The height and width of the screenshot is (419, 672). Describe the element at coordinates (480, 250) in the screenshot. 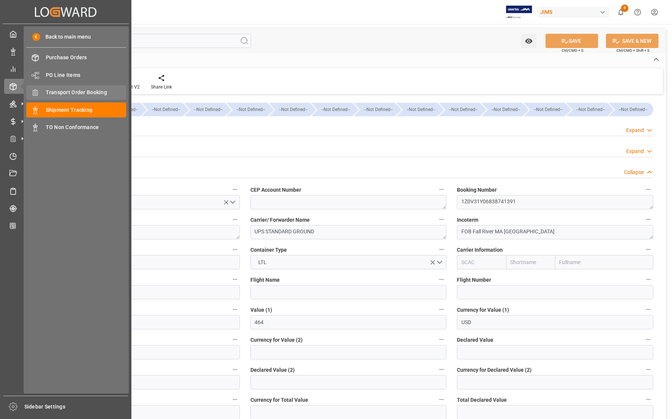

I see `span: Carrier Information` at that location.